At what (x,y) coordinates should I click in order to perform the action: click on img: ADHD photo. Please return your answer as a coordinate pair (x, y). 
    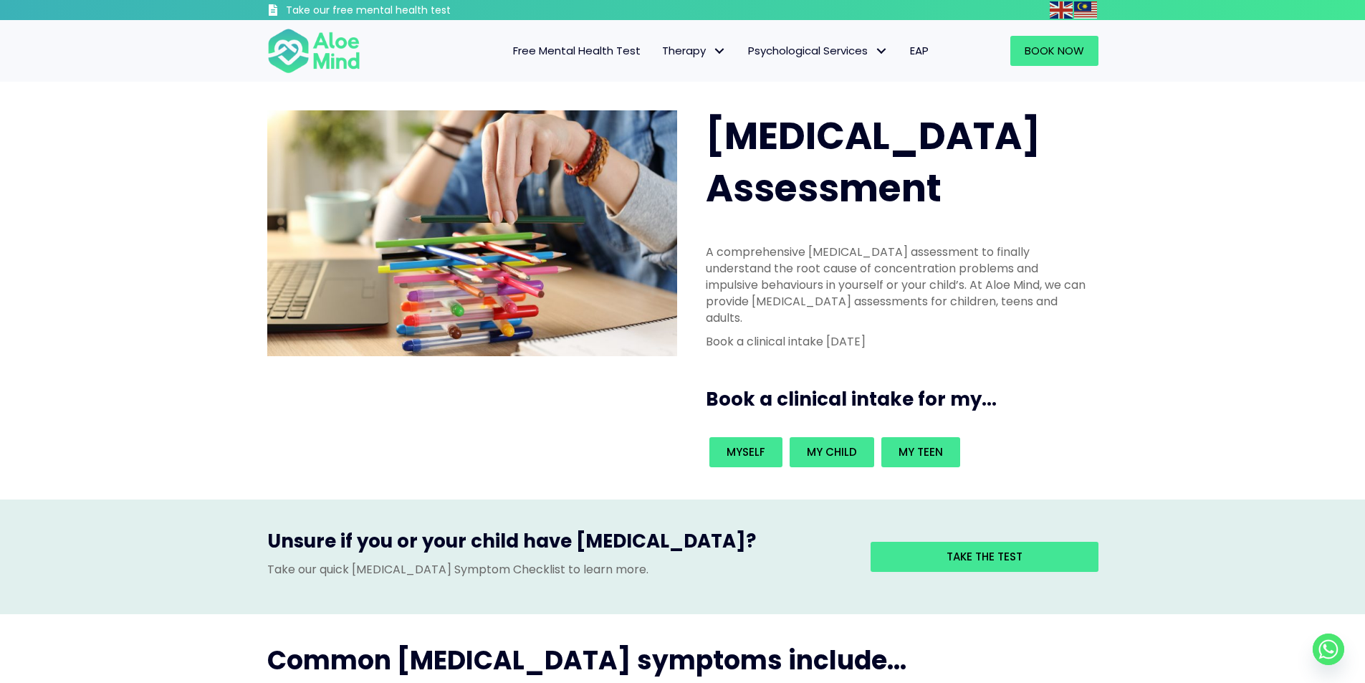
    Looking at the image, I should click on (472, 233).